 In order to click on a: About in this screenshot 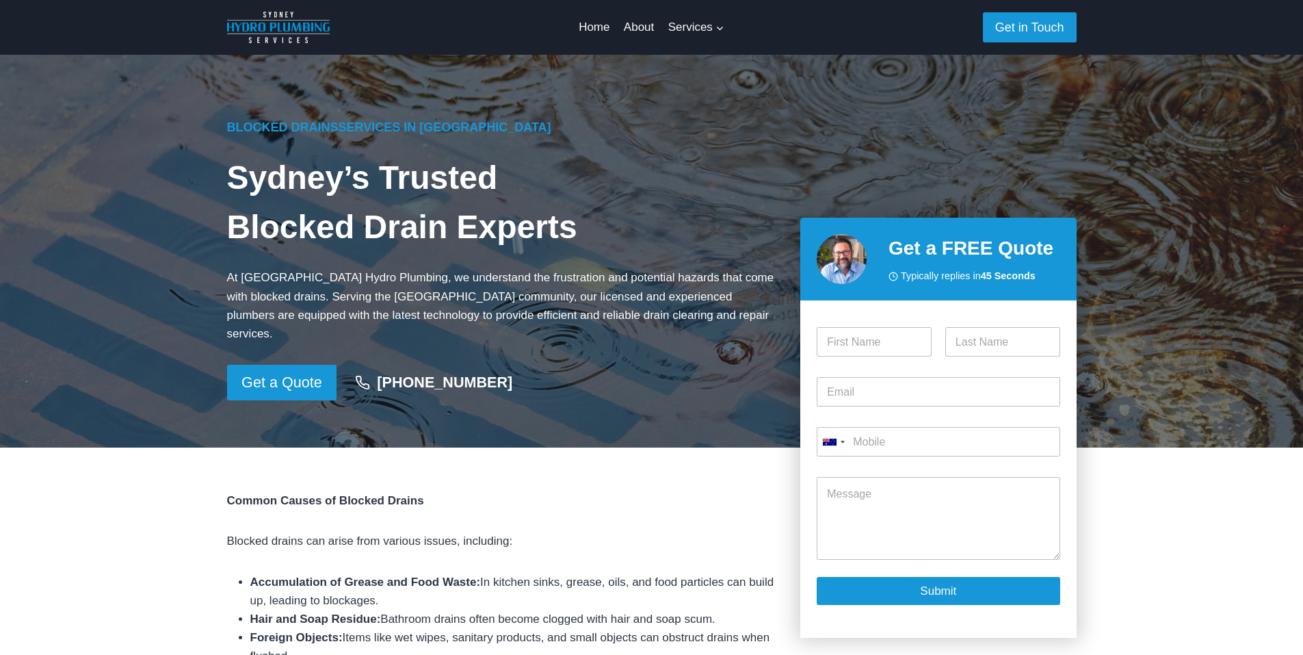, I will do `click(639, 27)`.